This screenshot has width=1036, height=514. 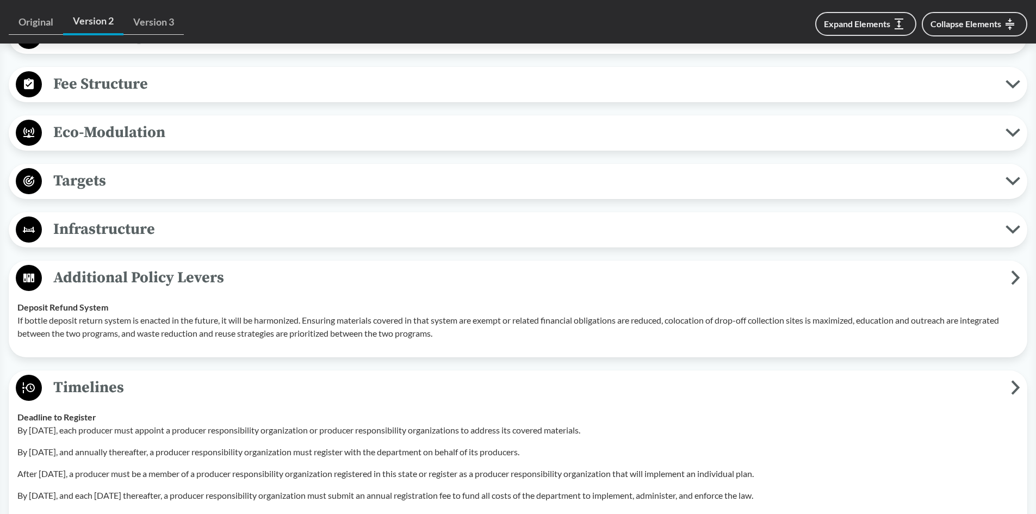 What do you see at coordinates (518, 278) in the screenshot?
I see `button: Additional Policy Levers` at bounding box center [518, 278].